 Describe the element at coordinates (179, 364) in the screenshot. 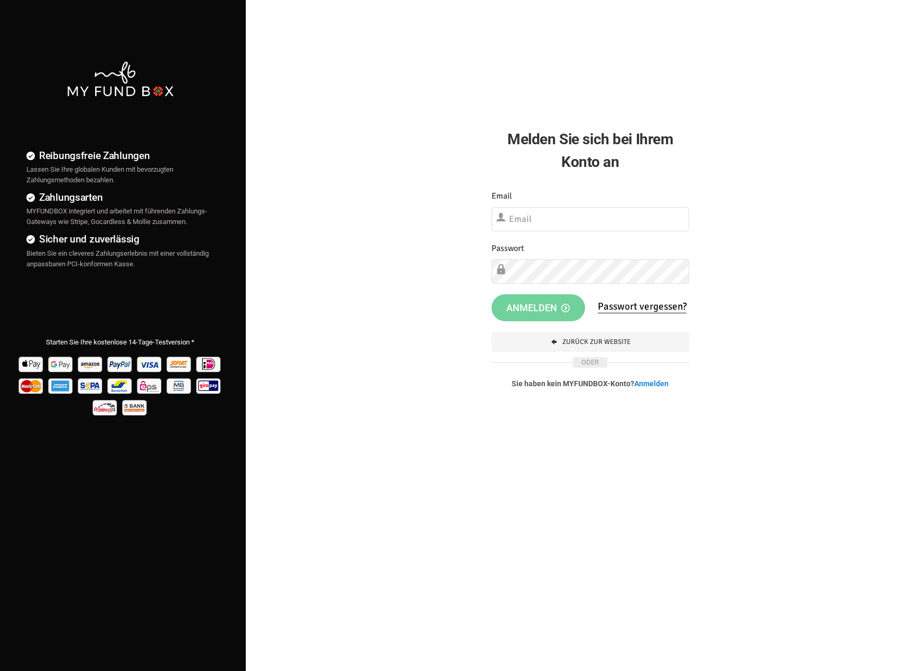

I see `img: Sofort Pay` at that location.